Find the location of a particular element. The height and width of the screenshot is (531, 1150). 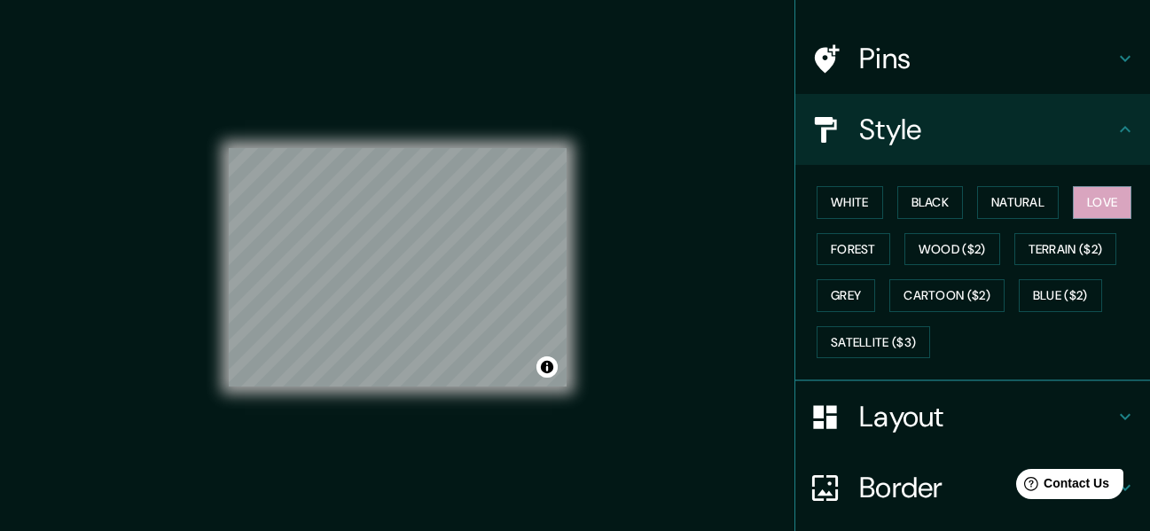

canvas: Map is located at coordinates (397, 267).